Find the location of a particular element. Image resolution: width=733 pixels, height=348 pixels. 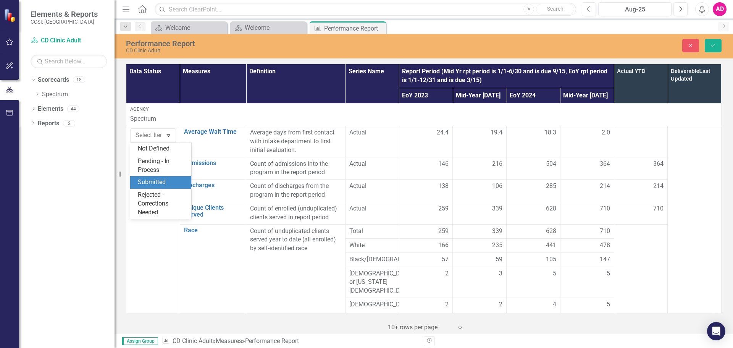

div: Submitted is located at coordinates (162, 182).